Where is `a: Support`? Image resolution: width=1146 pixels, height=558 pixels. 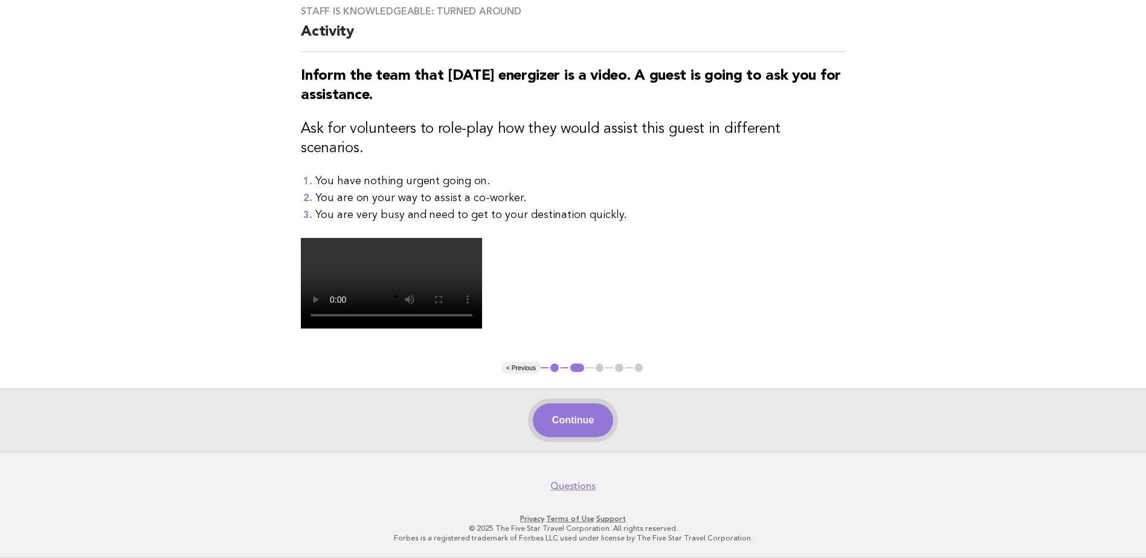 a: Support is located at coordinates (611, 519).